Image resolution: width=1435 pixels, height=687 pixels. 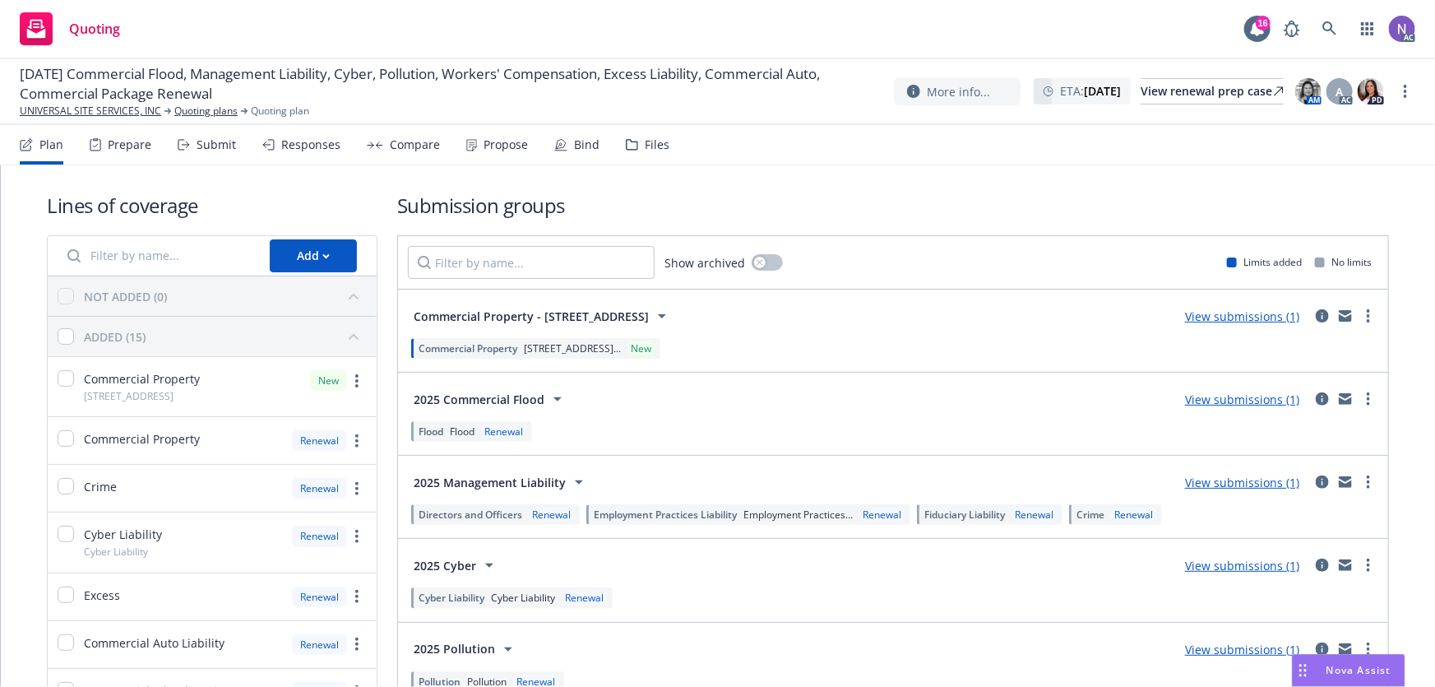 I want to click on span: 2025 Commercial Flood, so click(x=479, y=399).